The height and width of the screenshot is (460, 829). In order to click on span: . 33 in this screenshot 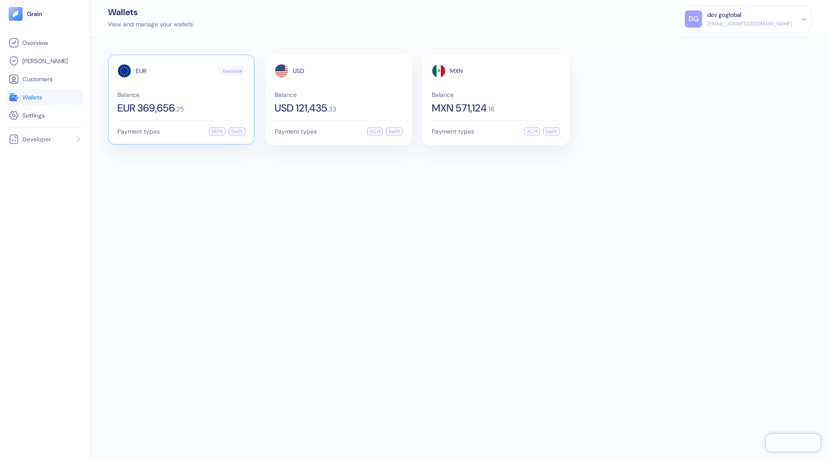, I will do `click(332, 109)`.